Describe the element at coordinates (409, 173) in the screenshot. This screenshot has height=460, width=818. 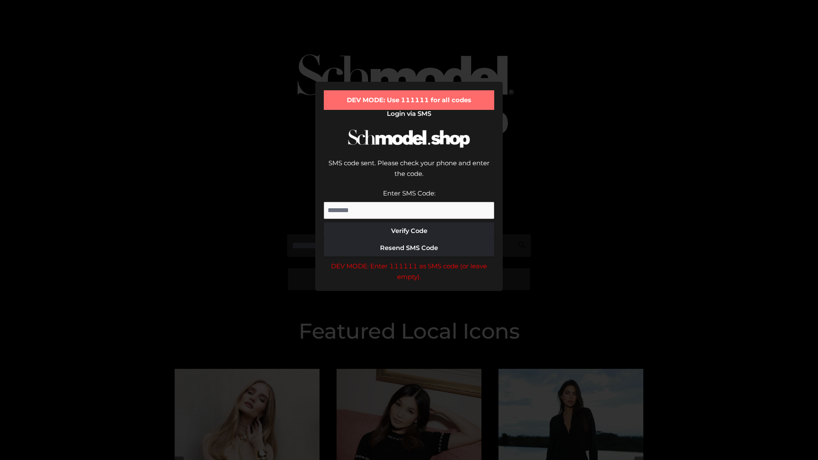
I see `div: SMS code sent. Please check your phone and enter the code.` at that location.